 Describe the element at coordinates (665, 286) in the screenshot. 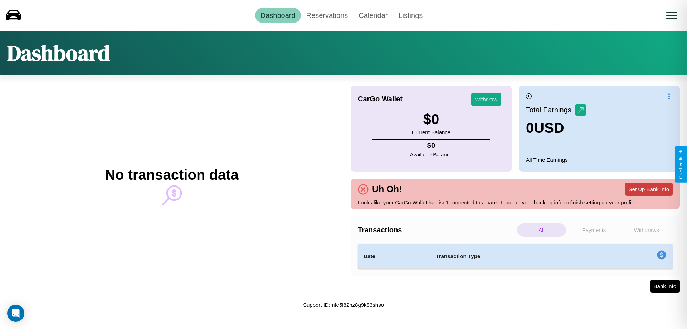

I see `button: Bank Info` at that location.